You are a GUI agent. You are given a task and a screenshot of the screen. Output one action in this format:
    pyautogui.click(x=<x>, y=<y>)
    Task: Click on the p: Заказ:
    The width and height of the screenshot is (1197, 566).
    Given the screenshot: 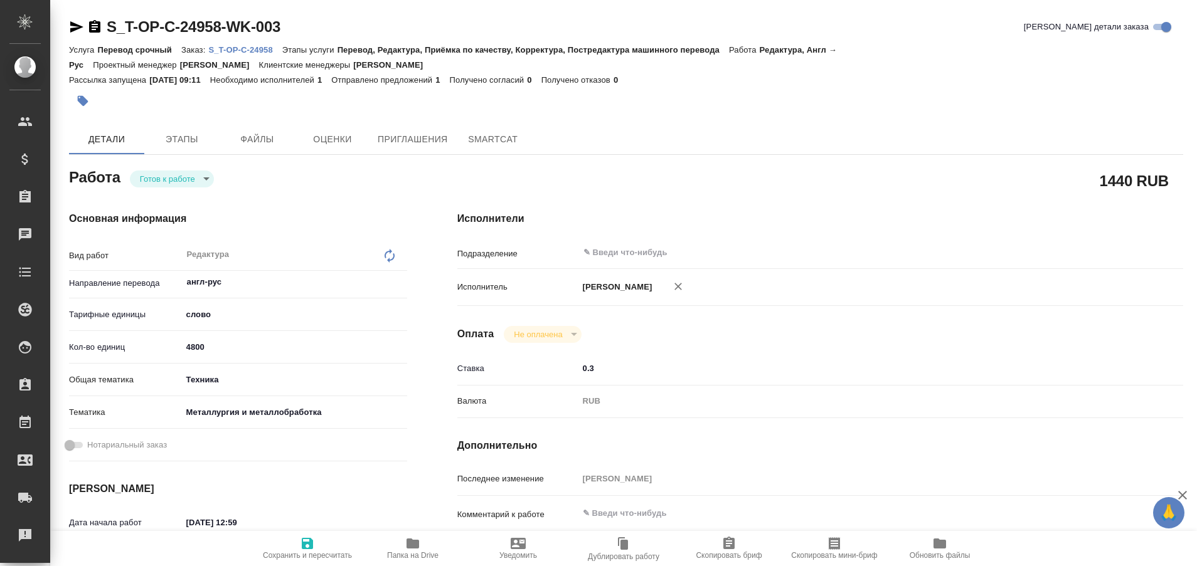 What is the action you would take?
    pyautogui.click(x=194, y=50)
    